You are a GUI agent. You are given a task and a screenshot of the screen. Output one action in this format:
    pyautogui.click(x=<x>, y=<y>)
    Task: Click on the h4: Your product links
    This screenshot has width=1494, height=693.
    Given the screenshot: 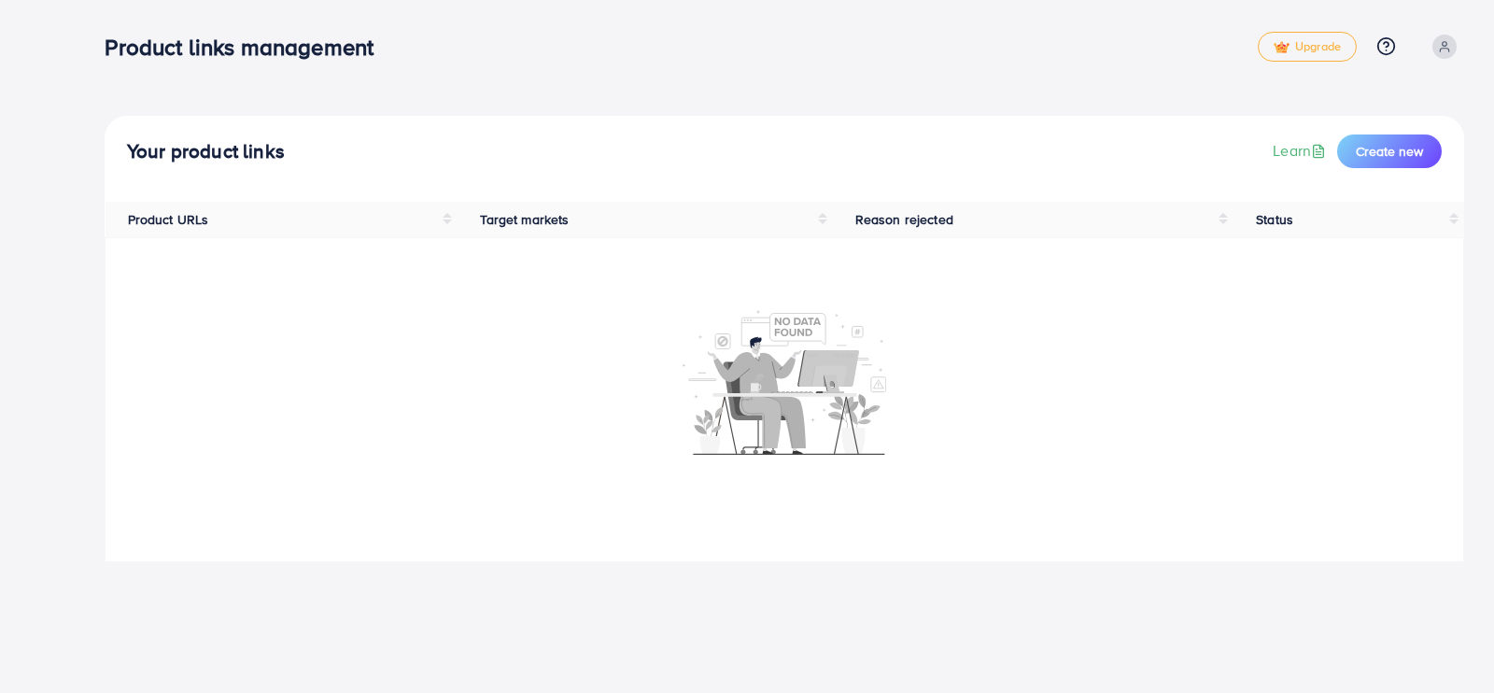 What is the action you would take?
    pyautogui.click(x=205, y=151)
    